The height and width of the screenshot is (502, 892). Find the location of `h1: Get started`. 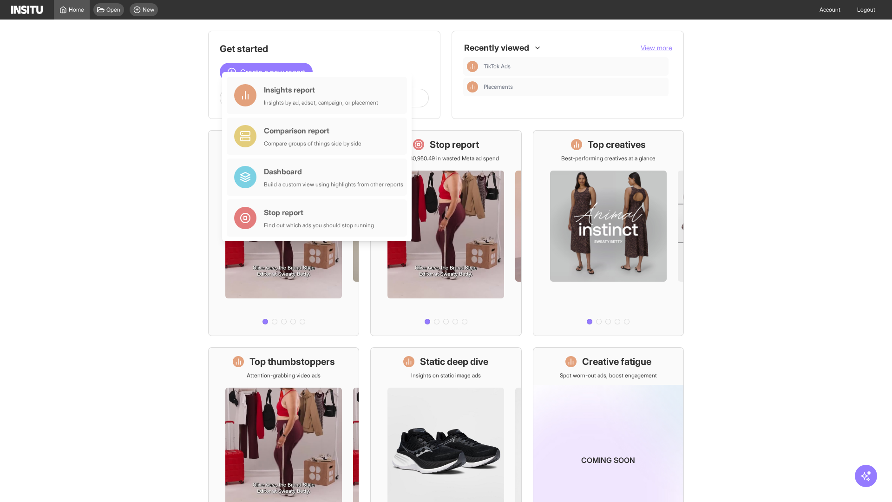

h1: Get started is located at coordinates (324, 49).